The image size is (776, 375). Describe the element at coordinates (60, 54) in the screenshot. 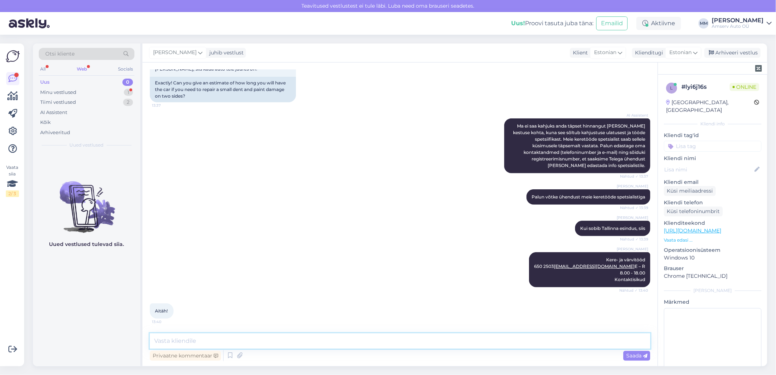

I see `span: Otsi kliente` at that location.